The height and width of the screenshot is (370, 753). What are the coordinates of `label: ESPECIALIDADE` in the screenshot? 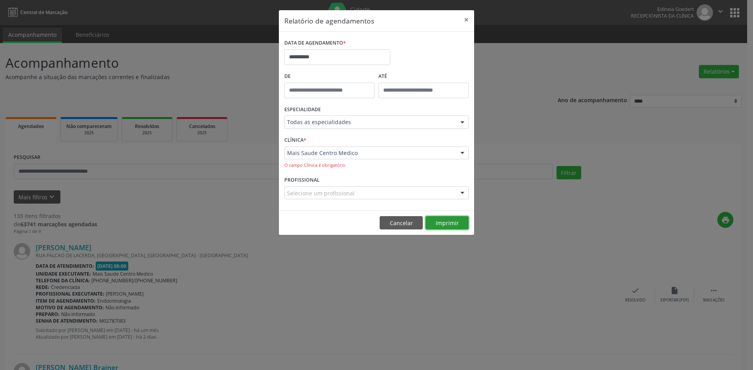 It's located at (302, 110).